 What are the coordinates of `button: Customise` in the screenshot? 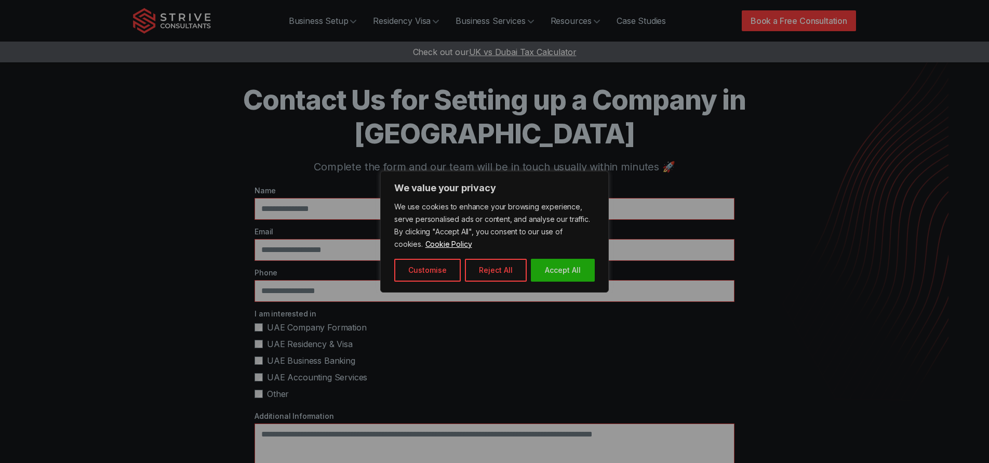 It's located at (427, 270).